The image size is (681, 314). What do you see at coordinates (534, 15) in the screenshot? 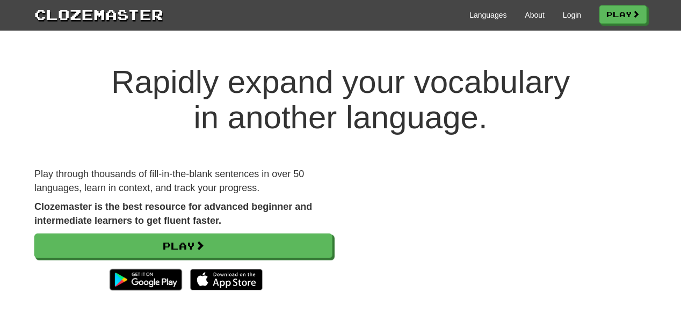
I see `a: About` at bounding box center [534, 15].